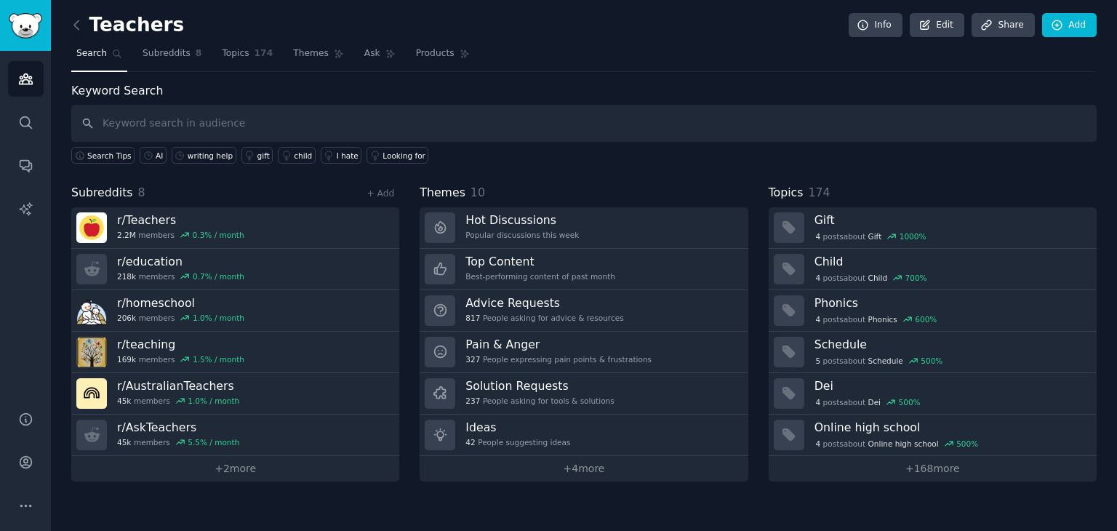 This screenshot has height=531, width=1117. I want to click on div: Popular discussions this week, so click(522, 235).